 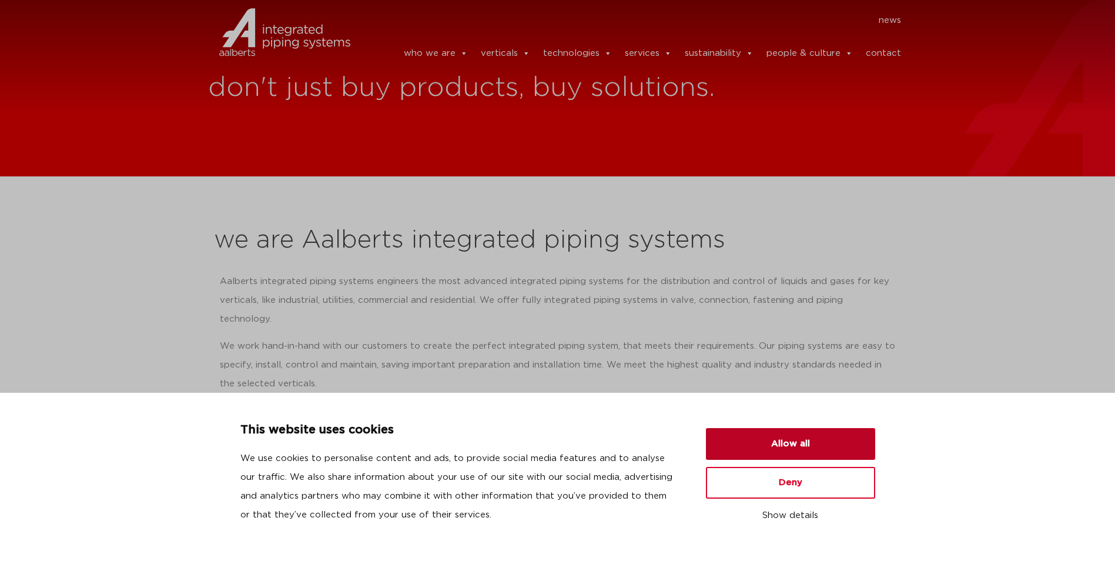 What do you see at coordinates (558, 365) in the screenshot?
I see `p: We work hand-in-hand with our customers to create the perfect integrated piping system, that meet...` at bounding box center [558, 365].